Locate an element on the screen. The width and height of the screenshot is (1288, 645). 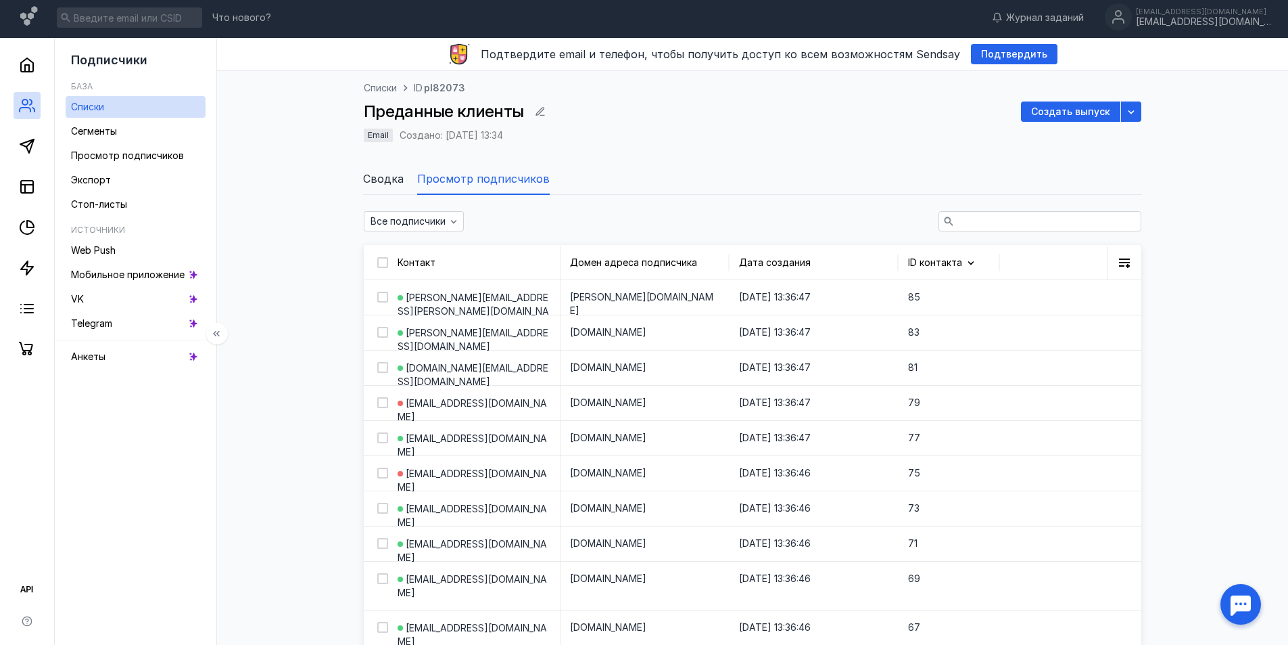
span: Подтвердить is located at coordinates (1014, 54).